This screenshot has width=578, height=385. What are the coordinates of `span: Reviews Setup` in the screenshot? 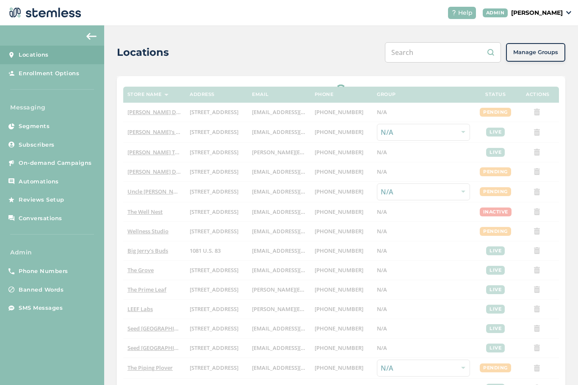 It's located at (41, 200).